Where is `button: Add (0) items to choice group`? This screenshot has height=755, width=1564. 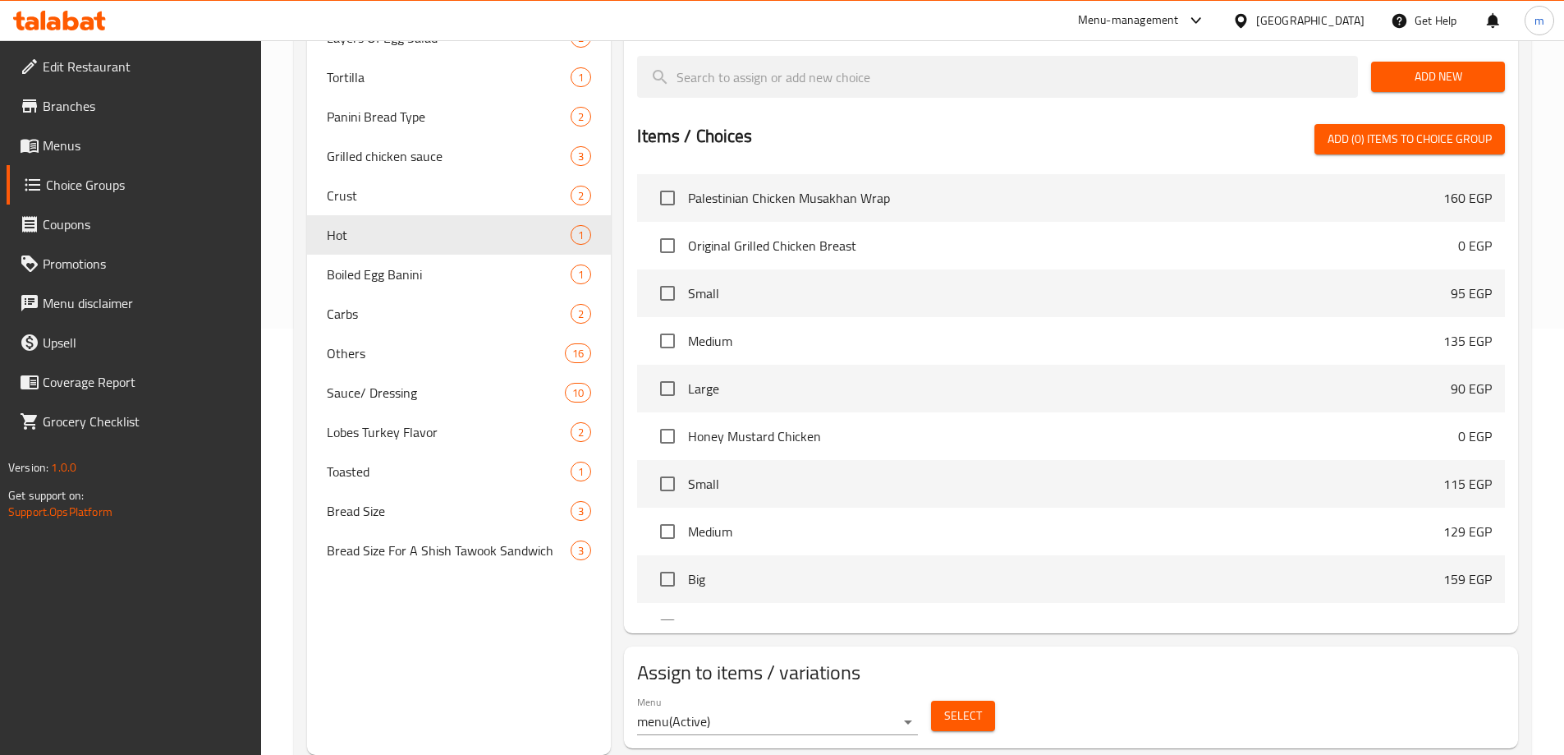 button: Add (0) items to choice group is located at coordinates (1410, 139).